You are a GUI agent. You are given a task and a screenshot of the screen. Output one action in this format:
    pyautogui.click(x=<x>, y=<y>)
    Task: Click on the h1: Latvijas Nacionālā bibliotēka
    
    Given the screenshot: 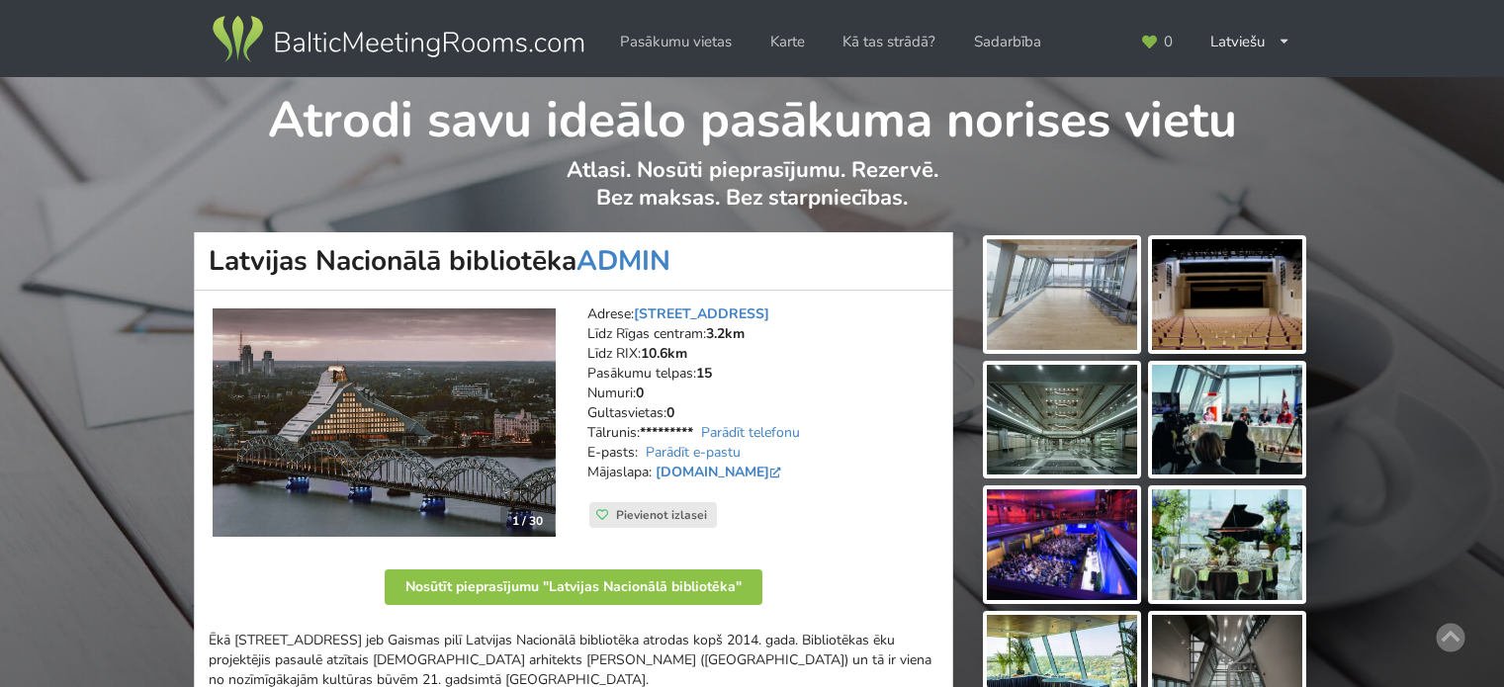 What is the action you would take?
    pyautogui.click(x=574, y=261)
    